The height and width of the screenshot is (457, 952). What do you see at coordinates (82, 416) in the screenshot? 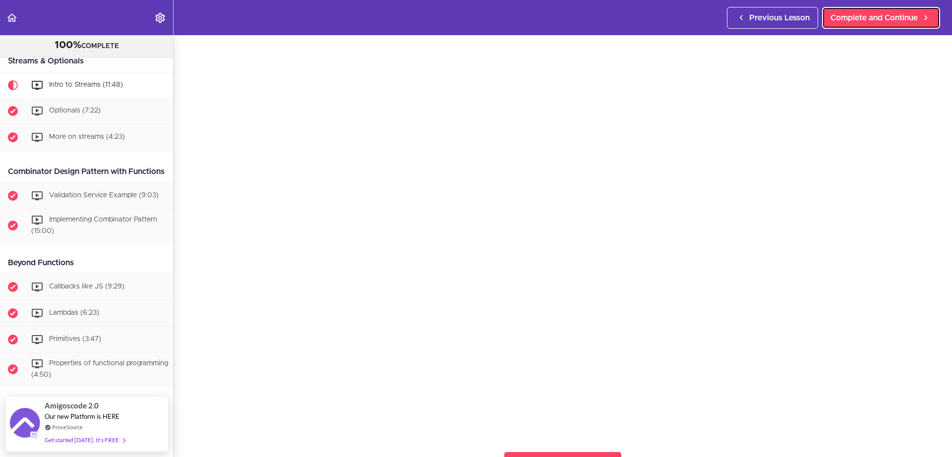
I see `span: Our new Platform is HERE` at bounding box center [82, 416].